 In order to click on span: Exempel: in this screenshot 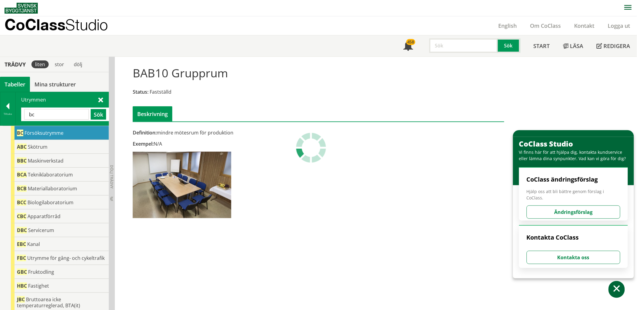, I will do `click(143, 144)`.